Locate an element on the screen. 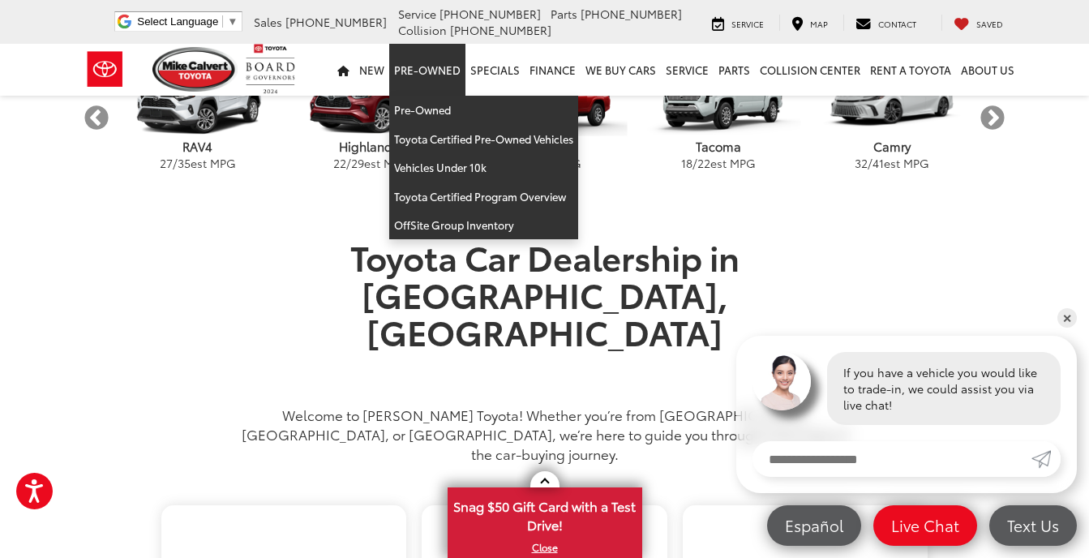  a: WE BUY CARS is located at coordinates (620, 70).